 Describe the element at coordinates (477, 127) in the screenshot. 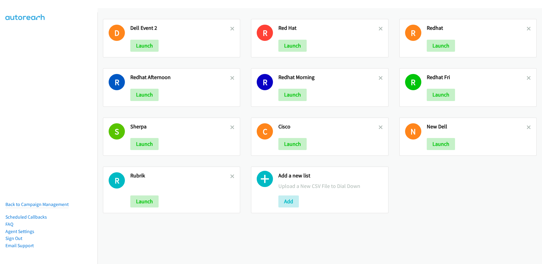

I see `h2: New Dell` at that location.